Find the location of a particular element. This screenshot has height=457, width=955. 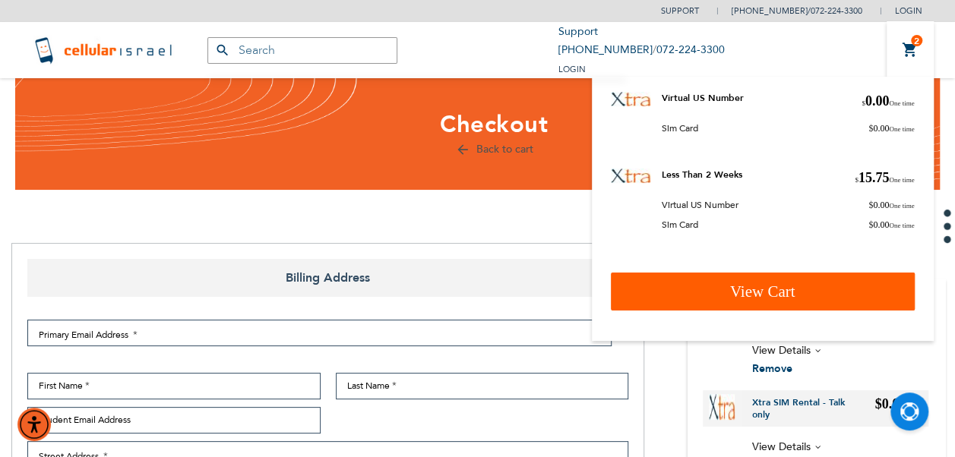

span: $0.00 is located at coordinates (890, 404).